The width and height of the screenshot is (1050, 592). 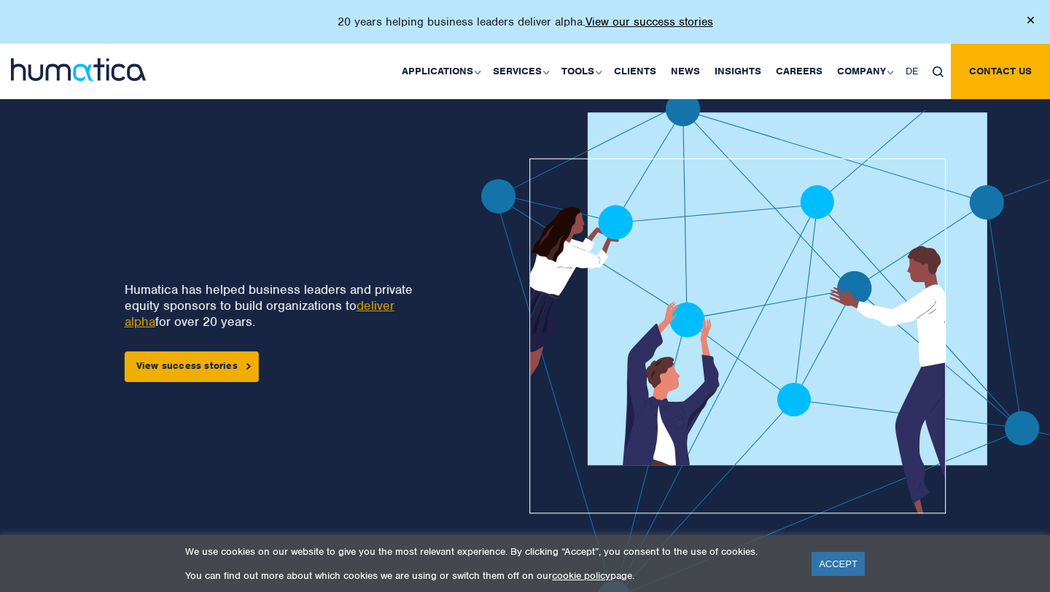 I want to click on p: 20 years helping business leaders deliver alpha., so click(x=525, y=22).